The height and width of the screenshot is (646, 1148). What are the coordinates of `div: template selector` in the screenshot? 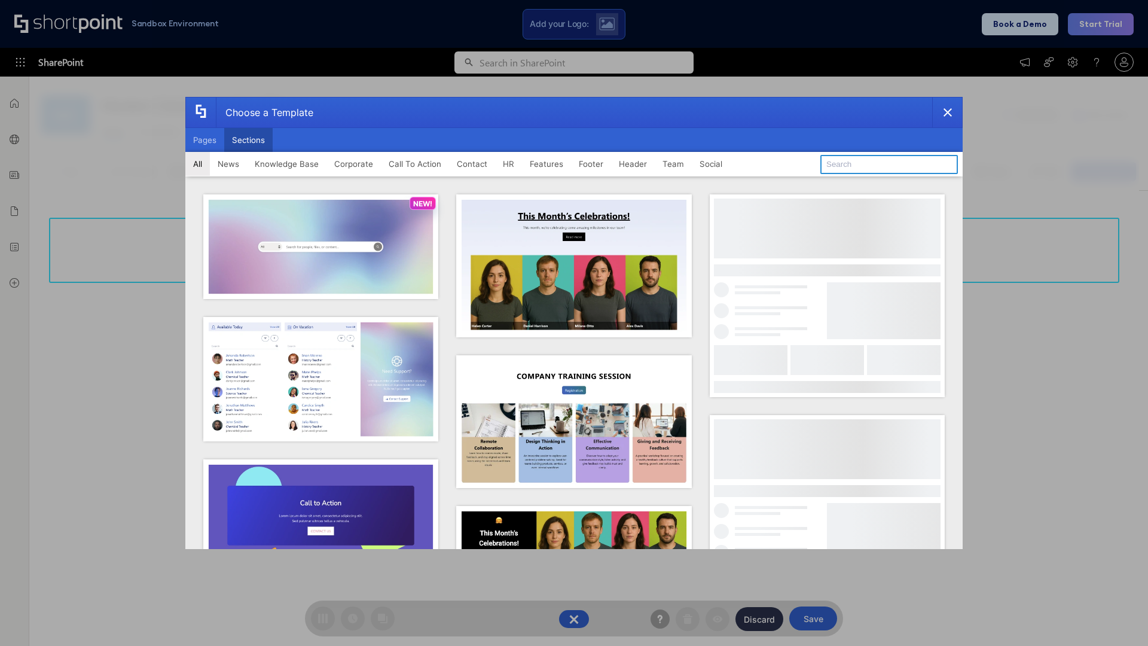 It's located at (574, 323).